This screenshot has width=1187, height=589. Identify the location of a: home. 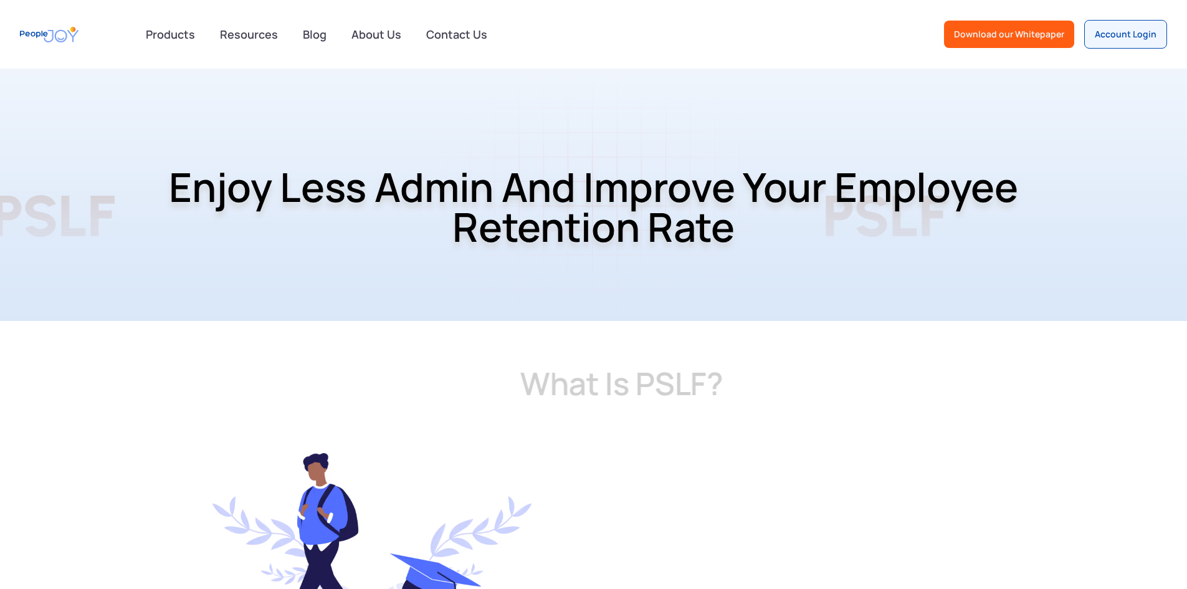
(49, 34).